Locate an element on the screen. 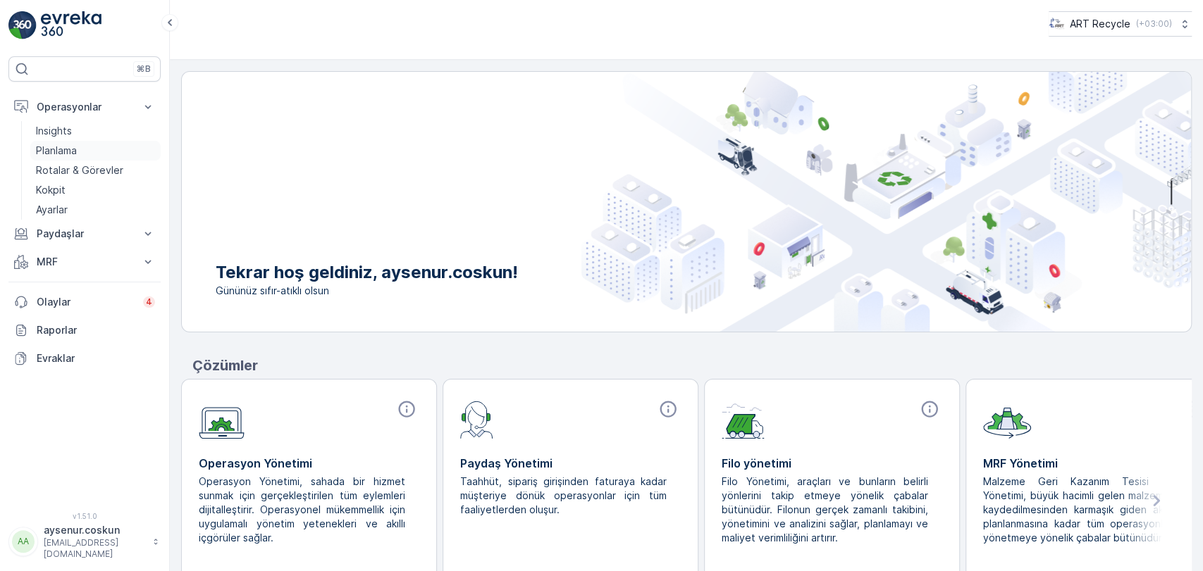 This screenshot has width=1203, height=571. button: Paydaşlar is located at coordinates (85, 234).